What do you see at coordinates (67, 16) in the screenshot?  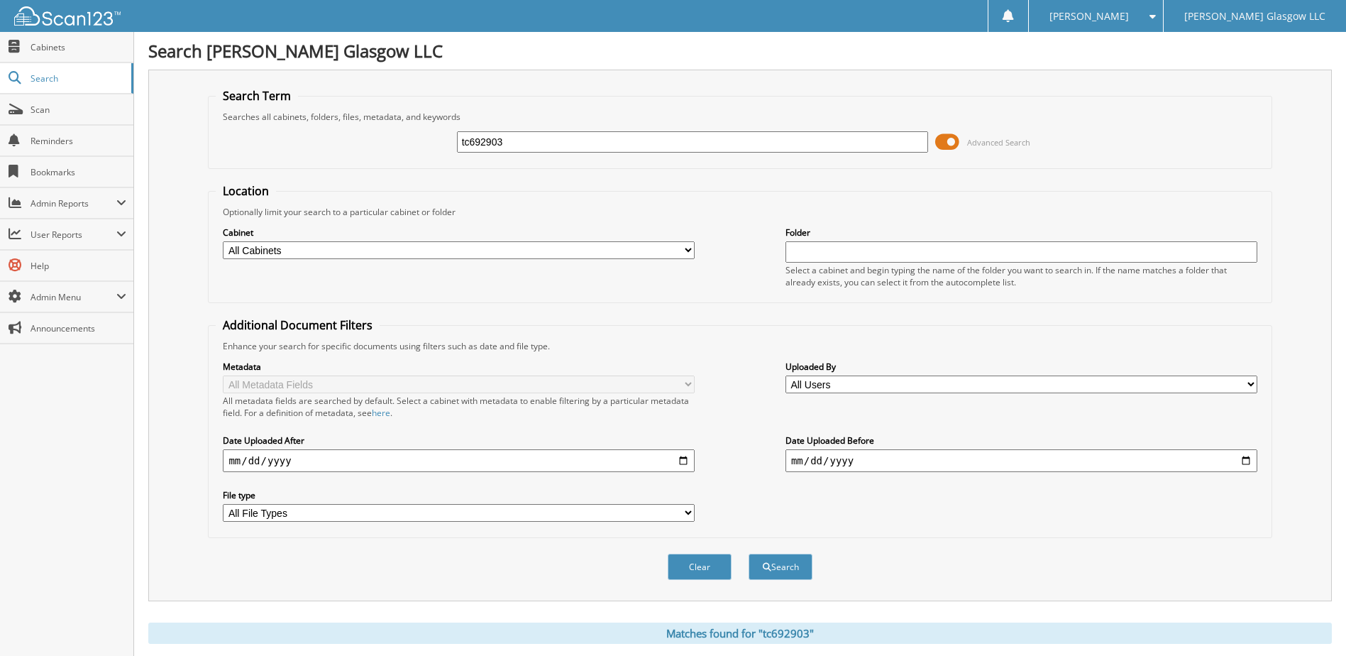 I see `img: scan123-logo-white.svg` at bounding box center [67, 16].